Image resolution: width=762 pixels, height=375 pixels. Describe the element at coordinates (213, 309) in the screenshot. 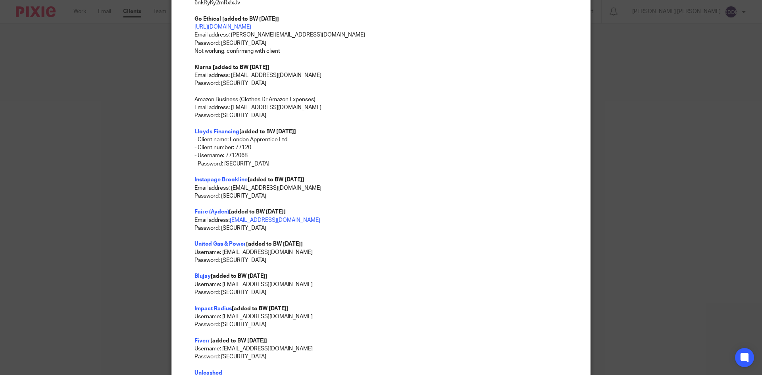

I see `a: Impact Radius` at that location.